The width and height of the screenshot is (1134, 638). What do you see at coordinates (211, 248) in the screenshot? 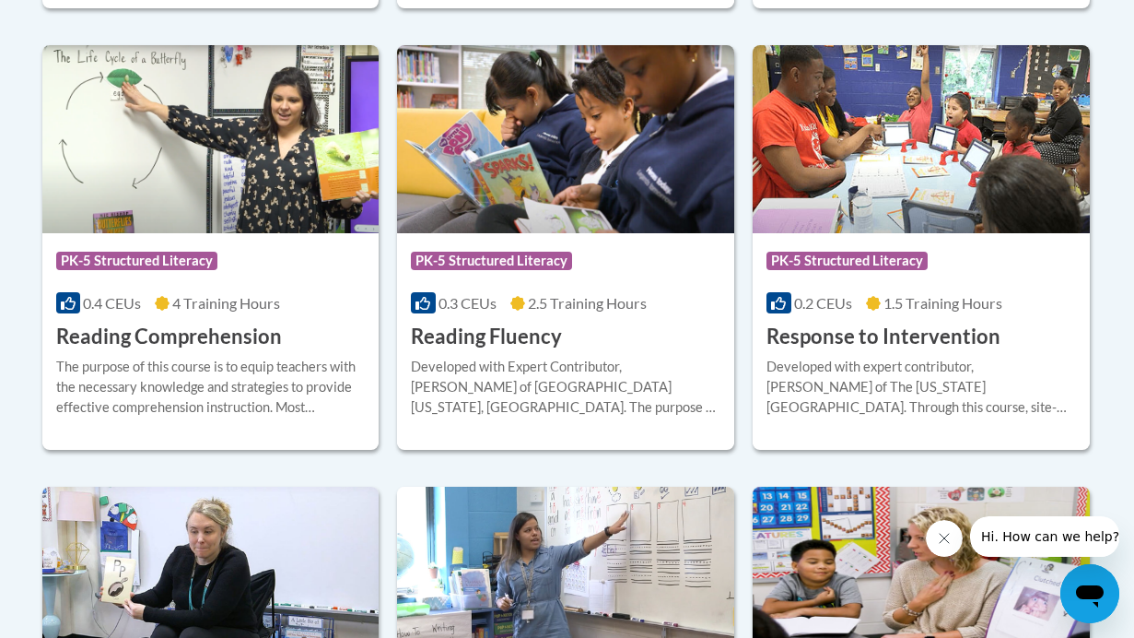
I see `a: Course LogoPK-5 Structured Literacy0.4 CEUs4 Training Hours Reading ComprehensionThe purpose of t...` at bounding box center [211, 248].